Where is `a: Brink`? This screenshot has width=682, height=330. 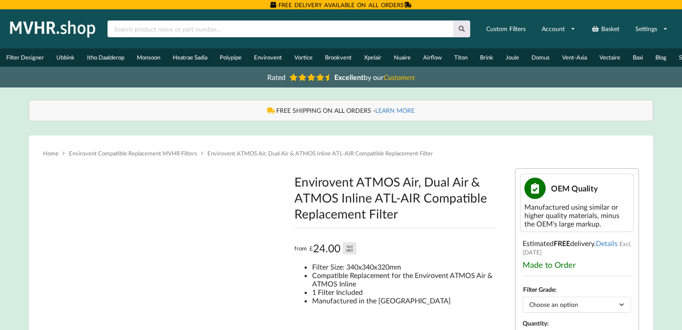
a: Brink is located at coordinates (487, 57).